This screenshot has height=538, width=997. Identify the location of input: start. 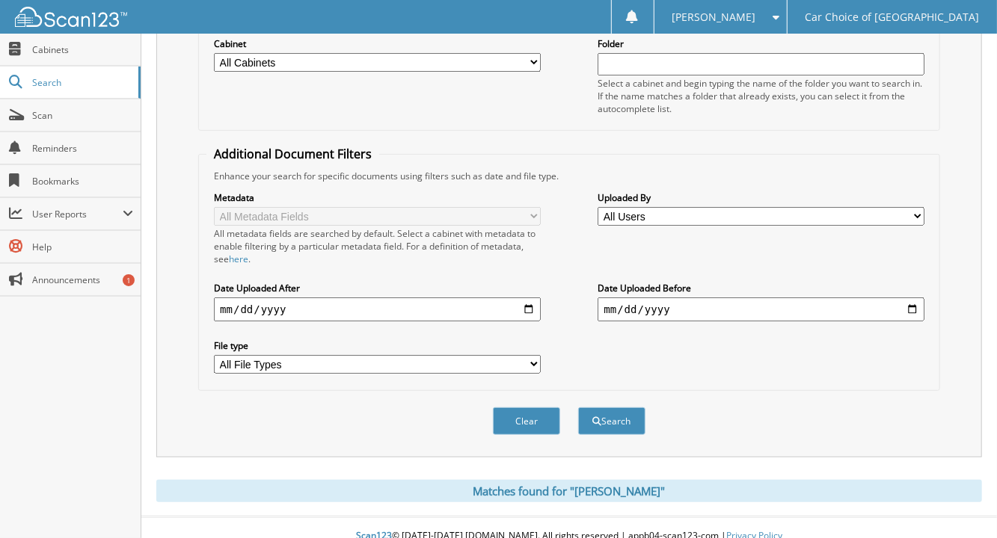
(377, 310).